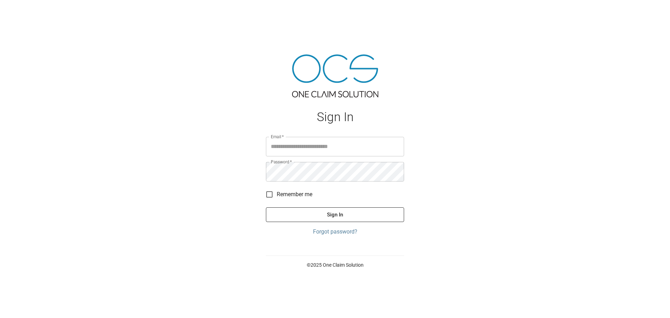  Describe the element at coordinates (335, 76) in the screenshot. I see `img: ocs-logo-tra.png` at that location.